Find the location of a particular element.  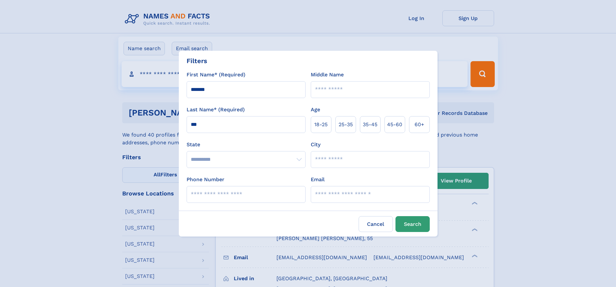

label: First Name* (Required) is located at coordinates (216, 75).